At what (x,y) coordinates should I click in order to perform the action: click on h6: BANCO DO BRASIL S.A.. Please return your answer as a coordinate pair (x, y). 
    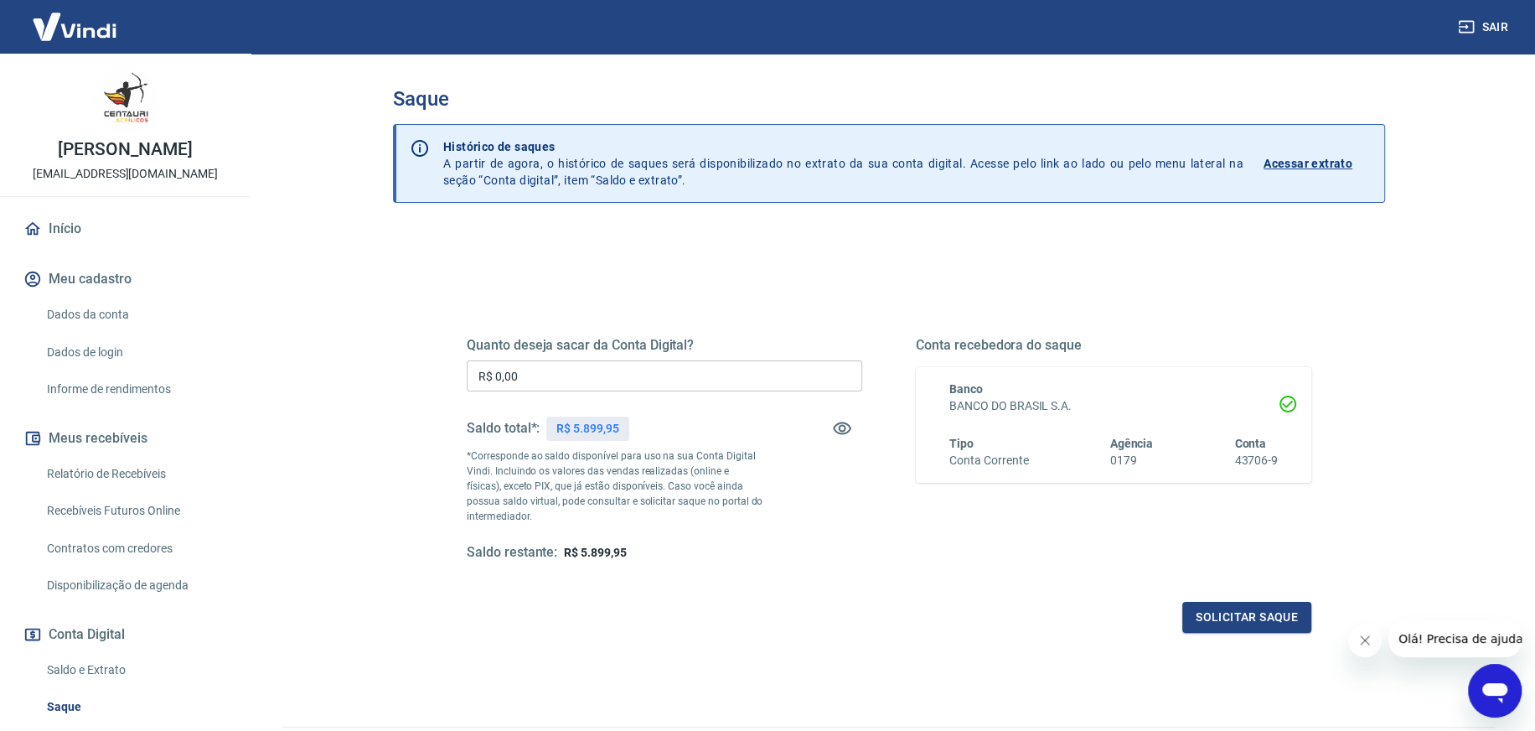
    Looking at the image, I should click on (1114, 406).